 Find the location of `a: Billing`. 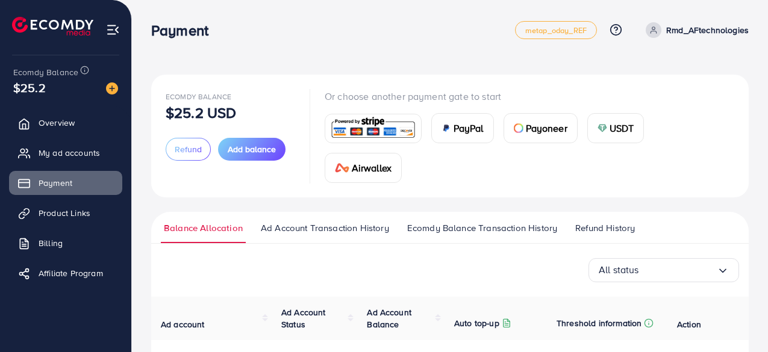

a: Billing is located at coordinates (66, 243).